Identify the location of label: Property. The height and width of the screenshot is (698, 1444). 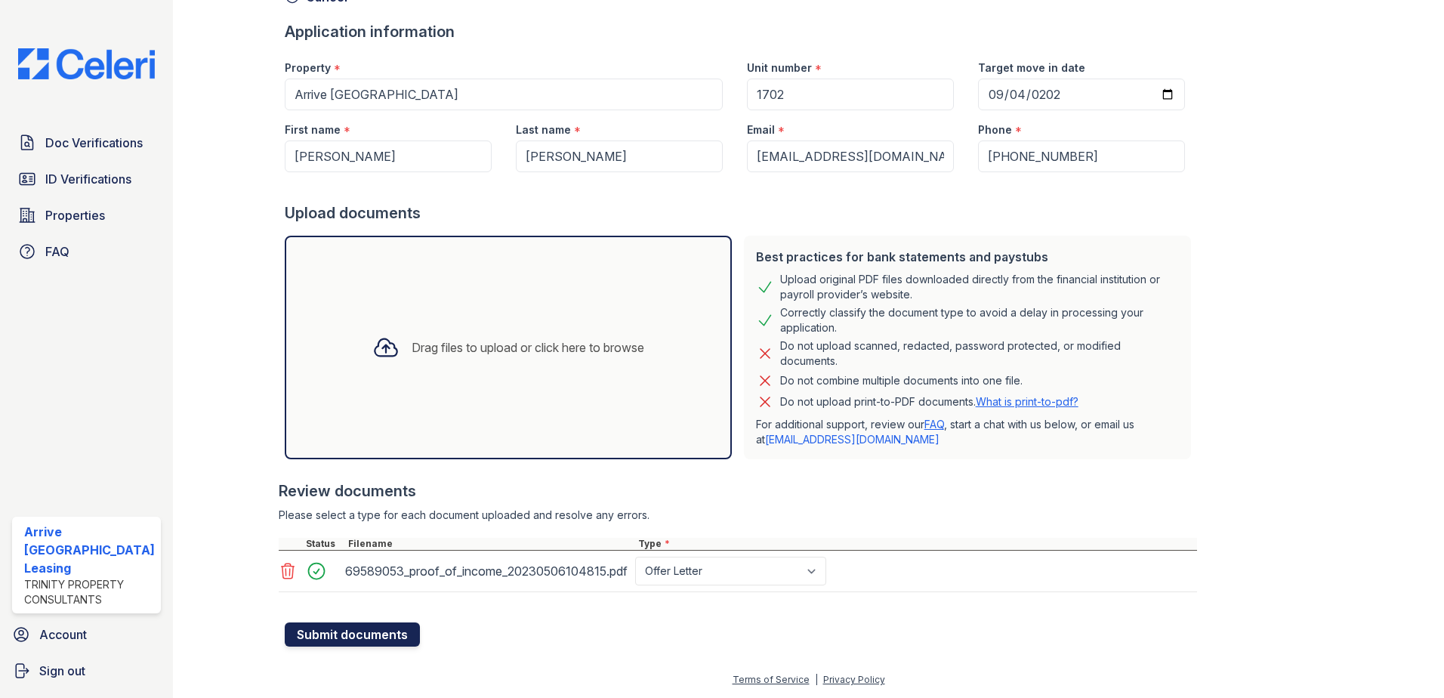
(307, 68).